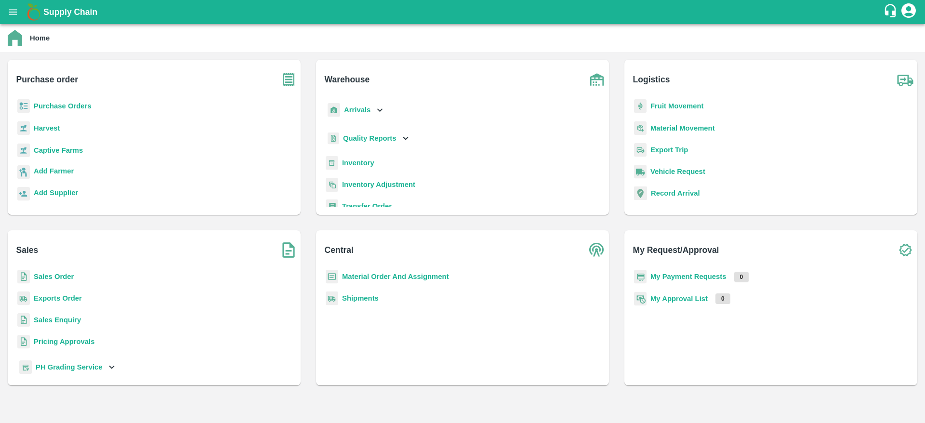 The height and width of the screenshot is (423, 925). Describe the element at coordinates (58, 298) in the screenshot. I see `b: Exports Order` at that location.